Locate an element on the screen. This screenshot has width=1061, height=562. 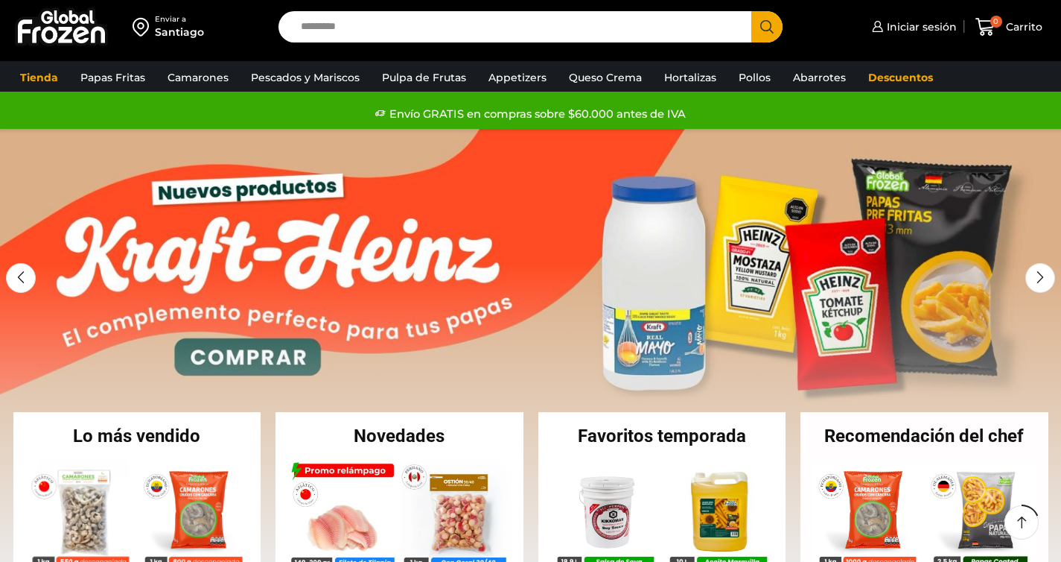
a: Pulpa de Frutas is located at coordinates (424, 77).